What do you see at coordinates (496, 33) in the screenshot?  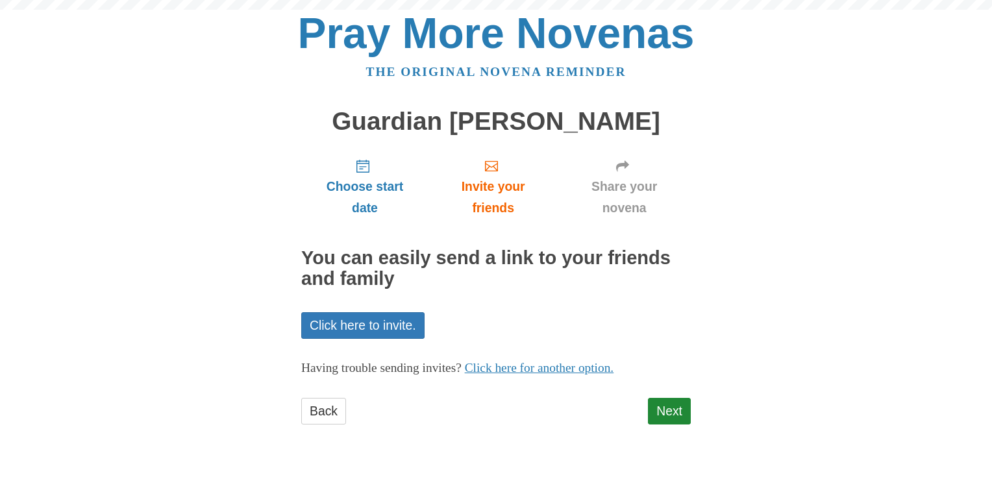 I see `a: Pray More Novenas` at bounding box center [496, 33].